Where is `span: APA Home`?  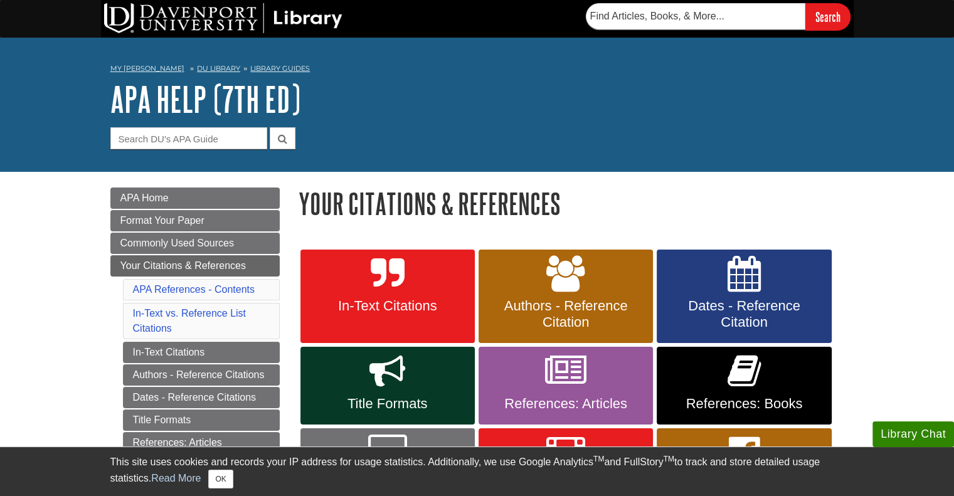 span: APA Home is located at coordinates (144, 198).